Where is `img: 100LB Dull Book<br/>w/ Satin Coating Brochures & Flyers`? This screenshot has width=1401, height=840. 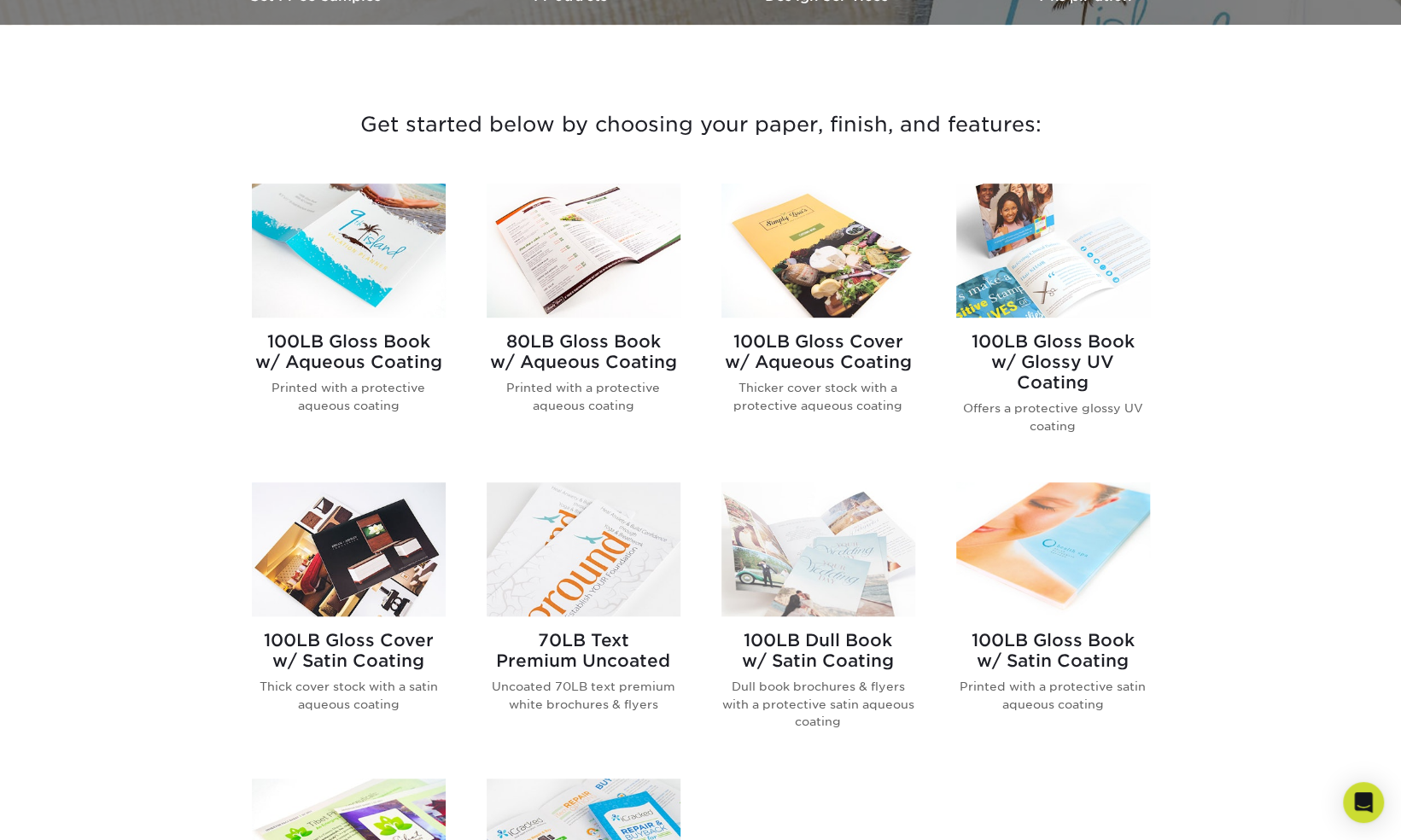 img: 100LB Dull Book<br/>w/ Satin Coating Brochures & Flyers is located at coordinates (818, 549).